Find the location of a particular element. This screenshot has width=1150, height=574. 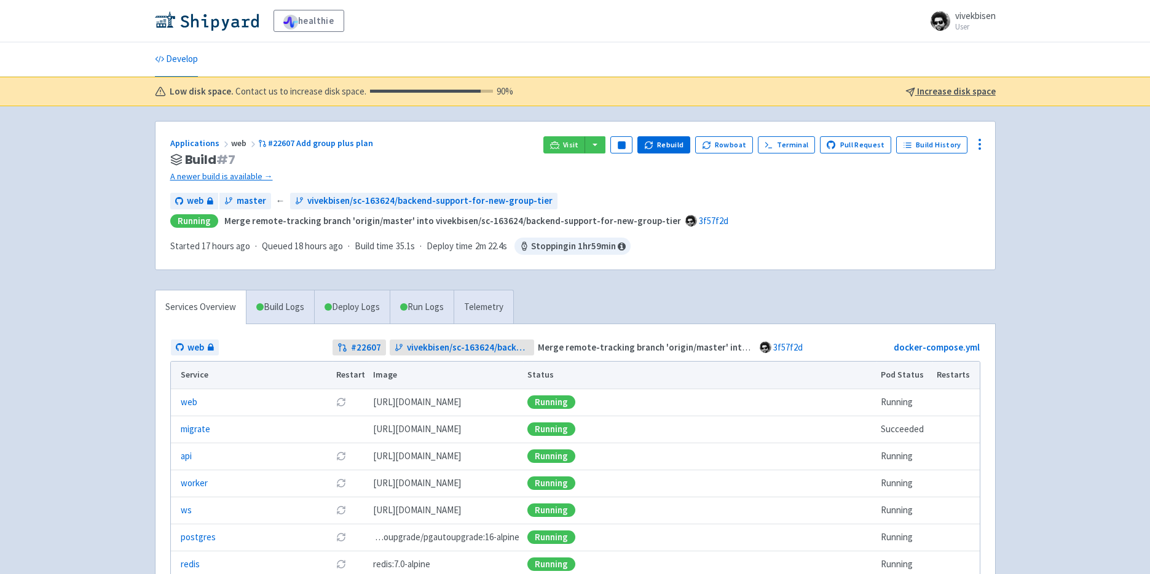

a: Build Logs is located at coordinates (280, 307).